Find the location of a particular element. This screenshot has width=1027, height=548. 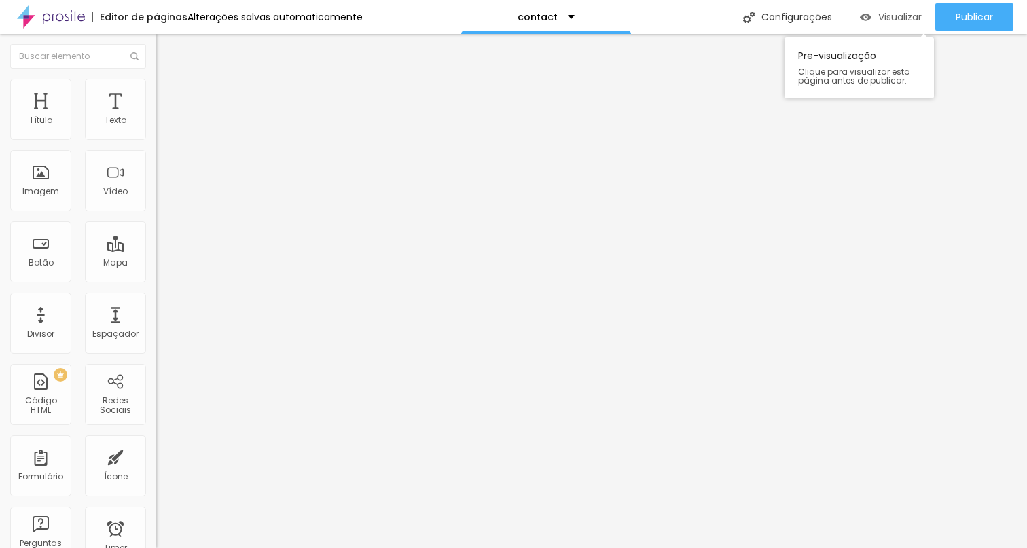

p: contact is located at coordinates (537, 17).